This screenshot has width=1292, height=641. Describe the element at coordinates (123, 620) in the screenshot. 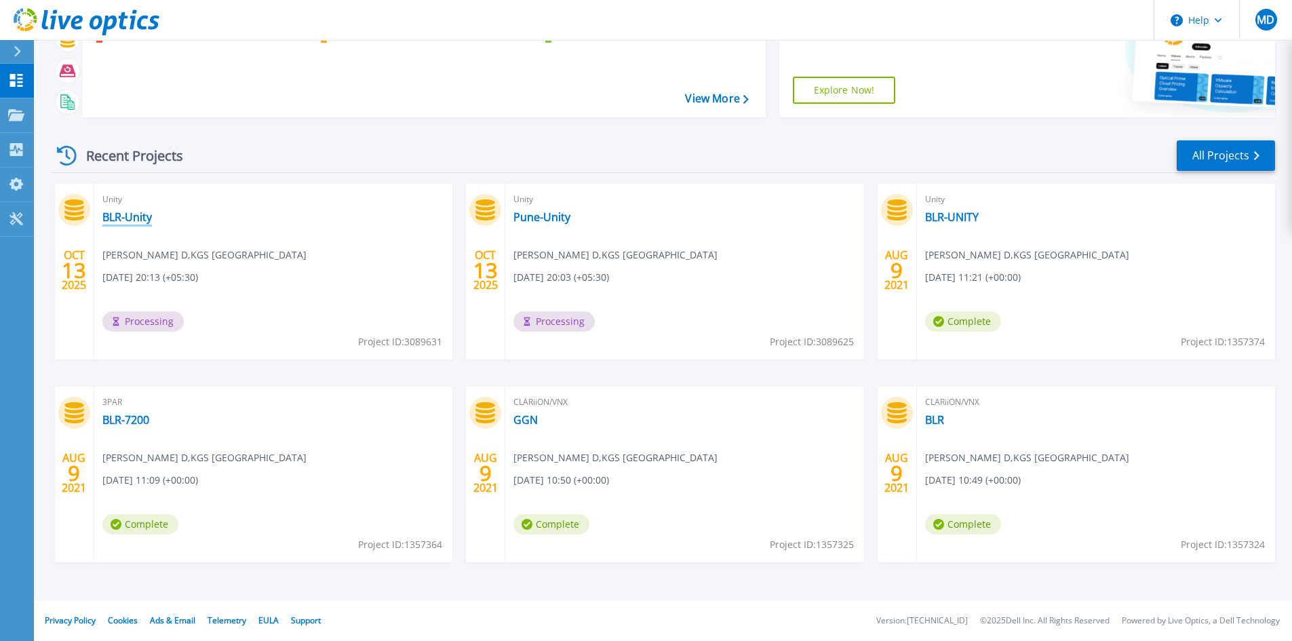

I see `a: Cookies` at that location.